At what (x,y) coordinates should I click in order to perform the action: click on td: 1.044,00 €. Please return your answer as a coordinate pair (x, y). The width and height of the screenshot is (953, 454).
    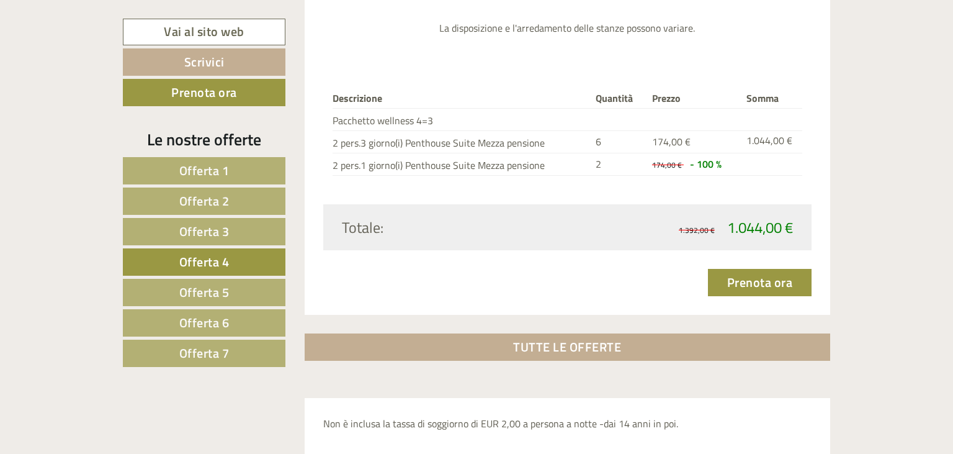
    Looking at the image, I should click on (772, 142).